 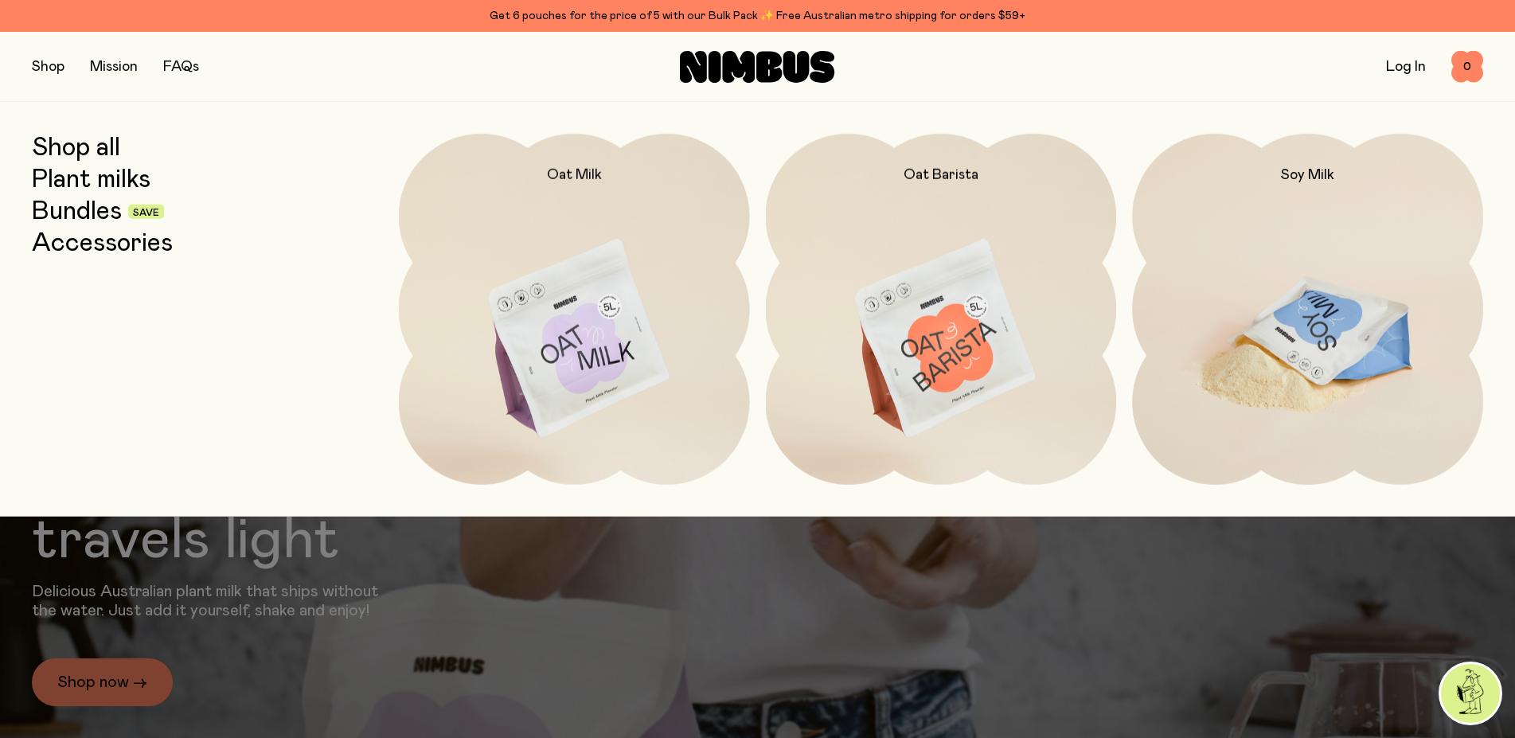 I want to click on span: 0, so click(x=1468, y=67).